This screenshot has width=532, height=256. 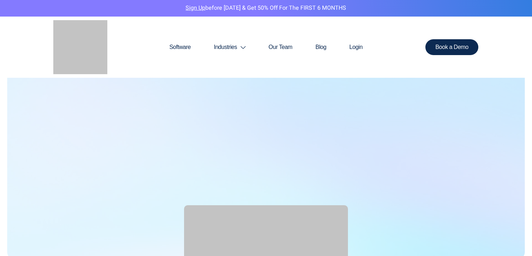 I want to click on a: Book a Demo, so click(x=452, y=47).